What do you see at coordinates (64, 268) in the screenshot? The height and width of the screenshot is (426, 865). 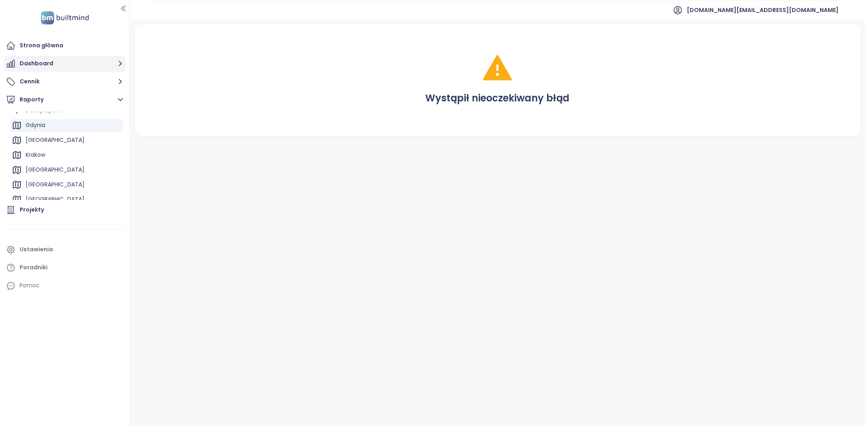 I see `a: Poradniki` at bounding box center [64, 268].